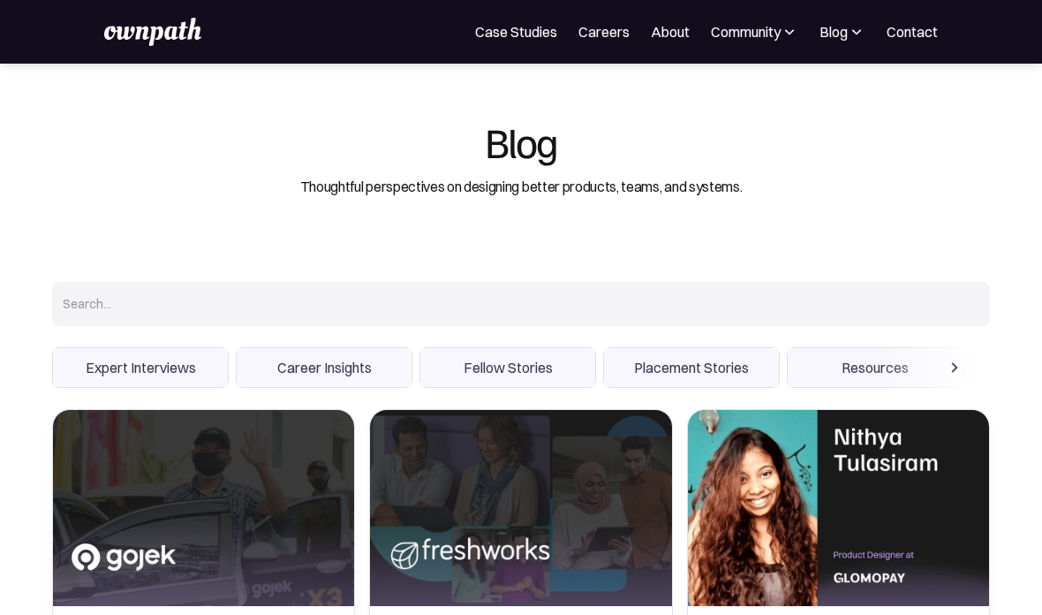  What do you see at coordinates (508, 367) in the screenshot?
I see `div: 3 of 6` at bounding box center [508, 367].